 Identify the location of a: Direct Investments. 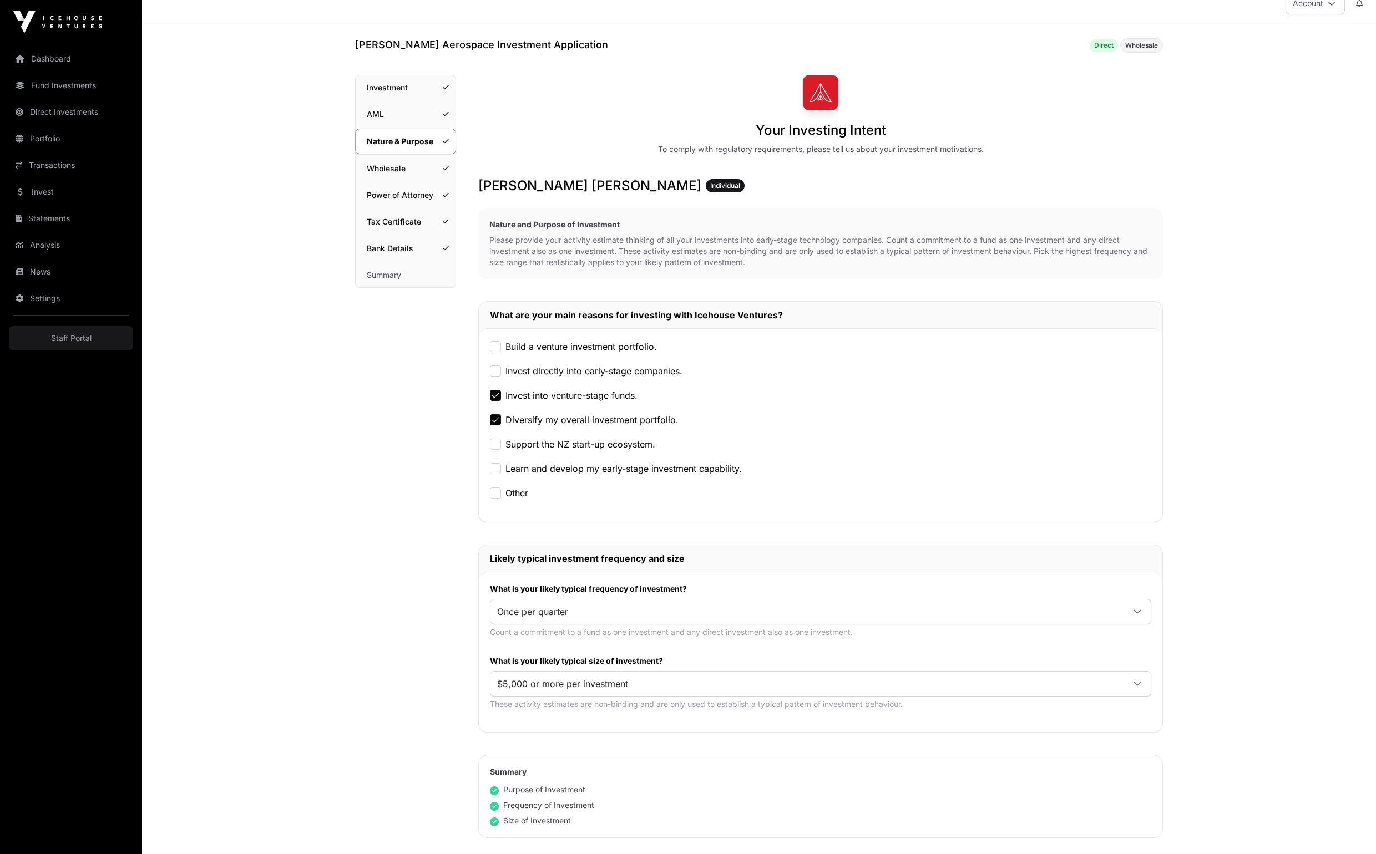
(71, 112).